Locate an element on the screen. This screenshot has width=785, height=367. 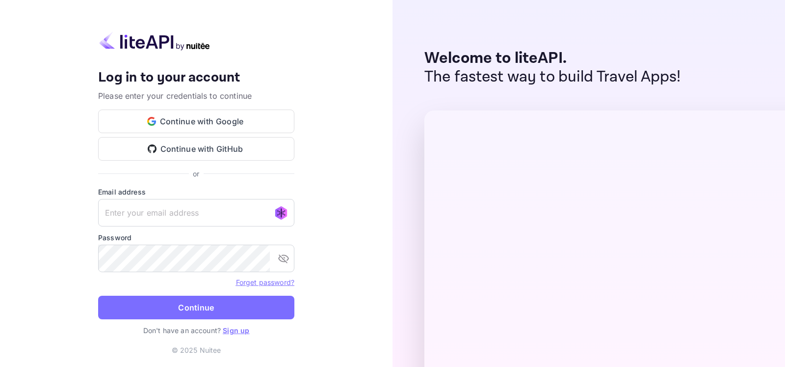
p: © 2025 Nuitee is located at coordinates (196, 349).